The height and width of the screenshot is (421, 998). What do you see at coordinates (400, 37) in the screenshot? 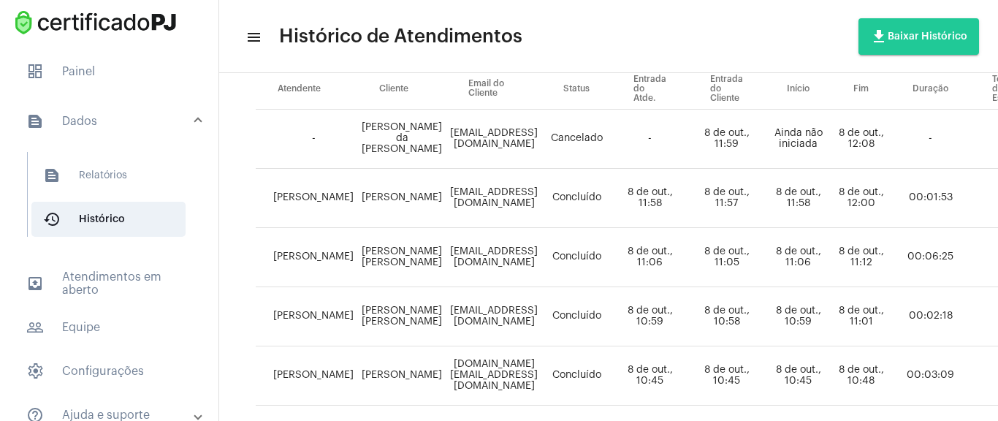
I see `span: Histórico de Atendimentos` at bounding box center [400, 37].